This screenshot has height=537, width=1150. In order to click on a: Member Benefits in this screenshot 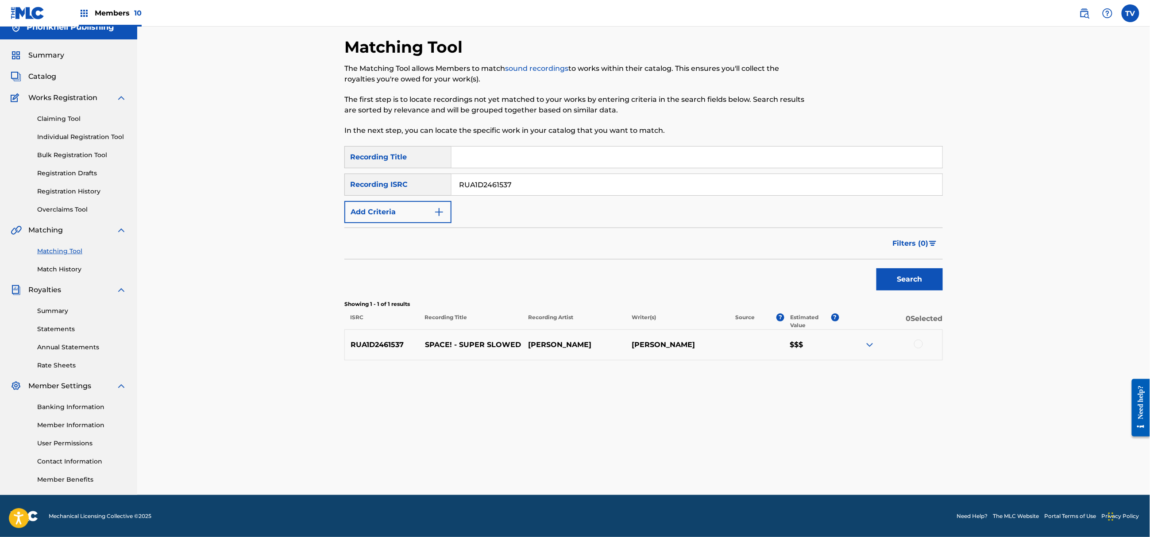, I will do `click(82, 479)`.